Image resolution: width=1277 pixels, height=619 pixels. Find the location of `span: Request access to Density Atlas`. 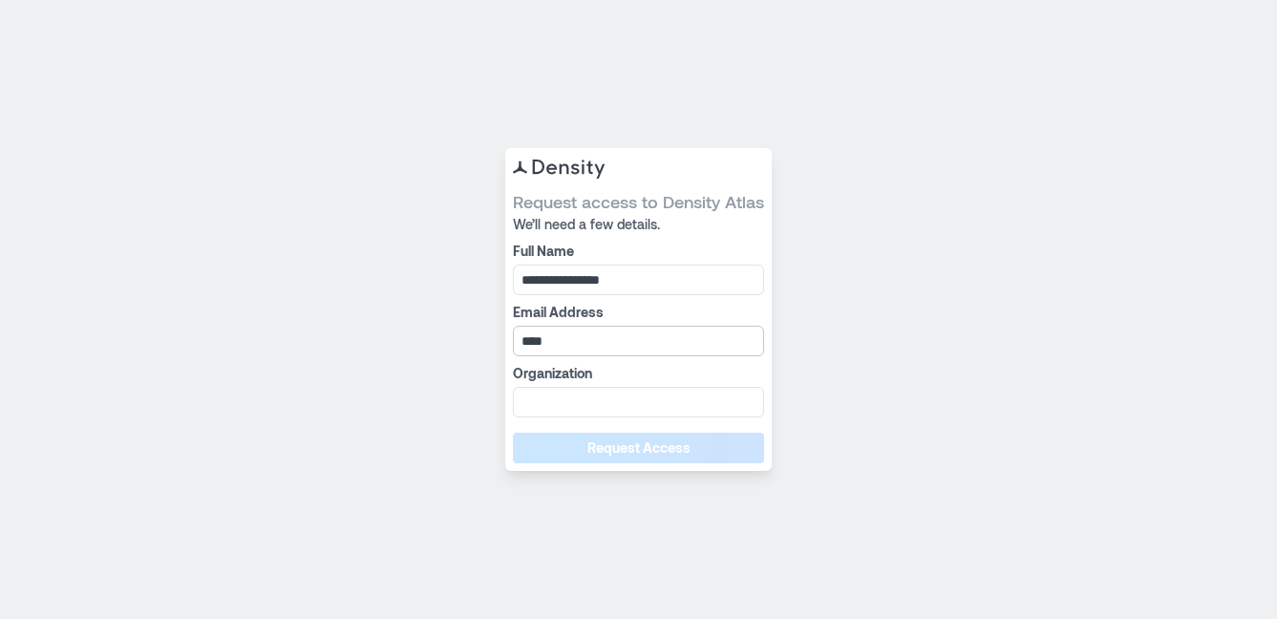

span: Request access to Density Atlas is located at coordinates (638, 202).